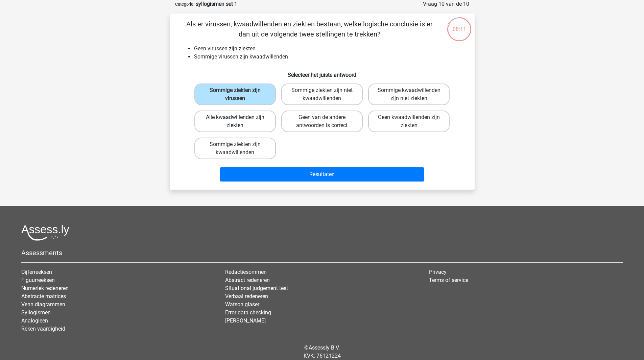 This screenshot has height=360, width=644. Describe the element at coordinates (242, 304) in the screenshot. I see `a: Watson glaser` at that location.